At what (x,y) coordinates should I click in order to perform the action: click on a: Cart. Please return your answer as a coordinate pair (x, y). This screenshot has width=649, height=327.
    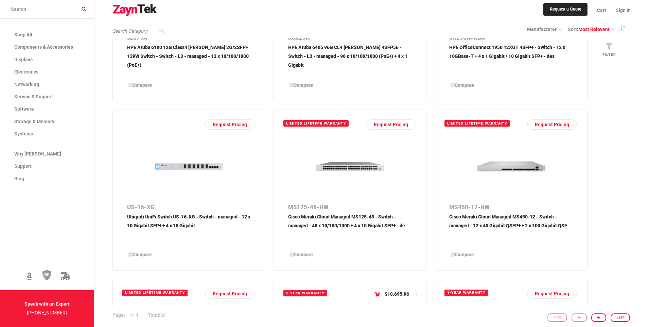
    Looking at the image, I should click on (602, 10).